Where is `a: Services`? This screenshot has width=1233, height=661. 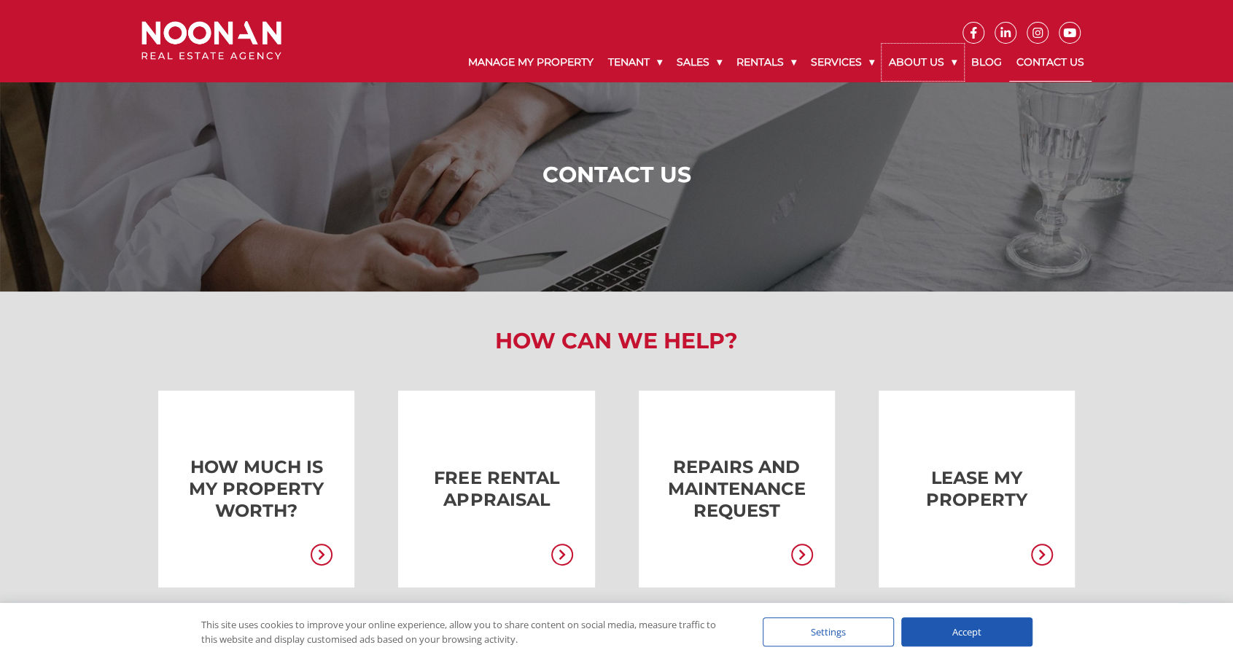
a: Services is located at coordinates (842, 62).